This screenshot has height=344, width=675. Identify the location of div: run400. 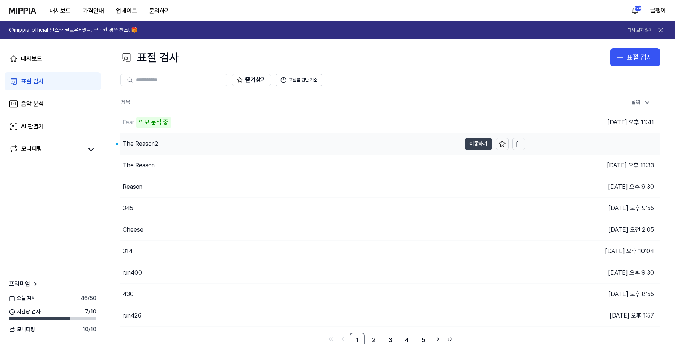
(132, 273).